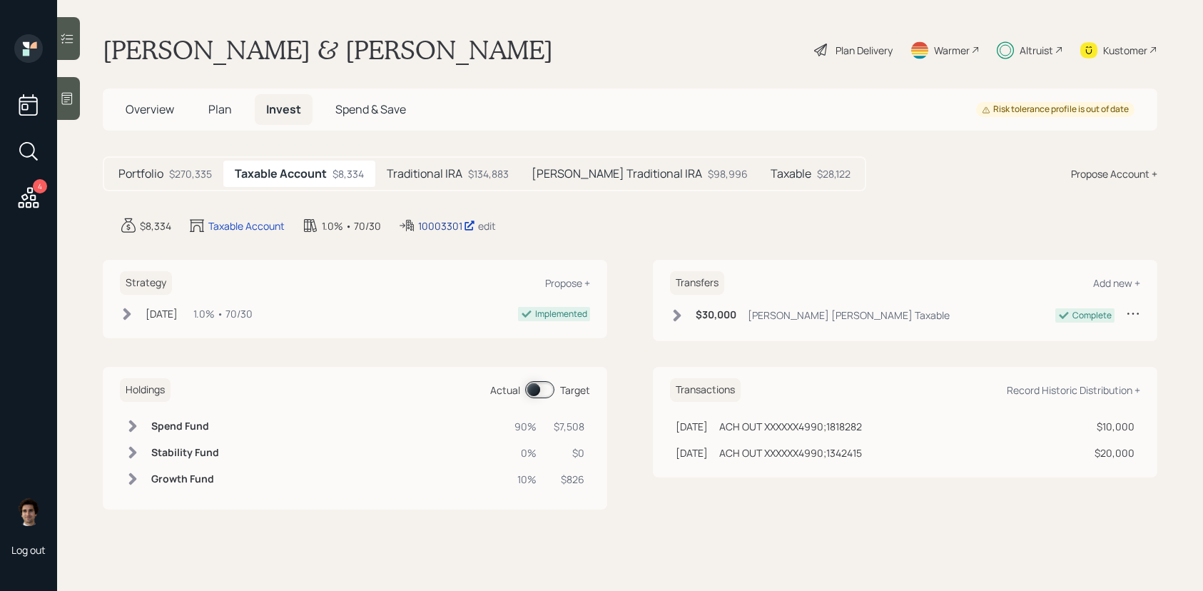 Image resolution: width=1203 pixels, height=591 pixels. Describe the element at coordinates (791, 173) in the screenshot. I see `h5: Taxable` at that location.